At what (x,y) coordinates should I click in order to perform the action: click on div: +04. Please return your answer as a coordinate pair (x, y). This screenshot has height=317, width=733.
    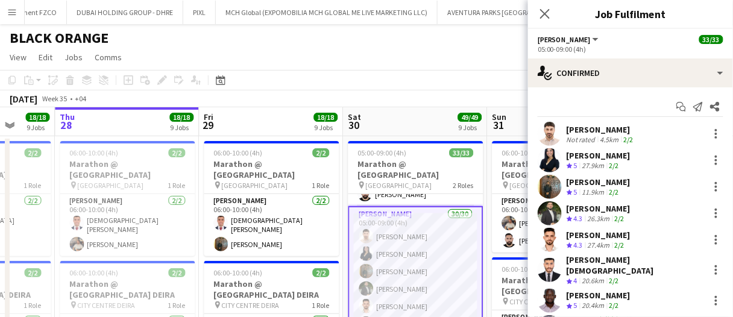
    Looking at the image, I should click on (80, 98).